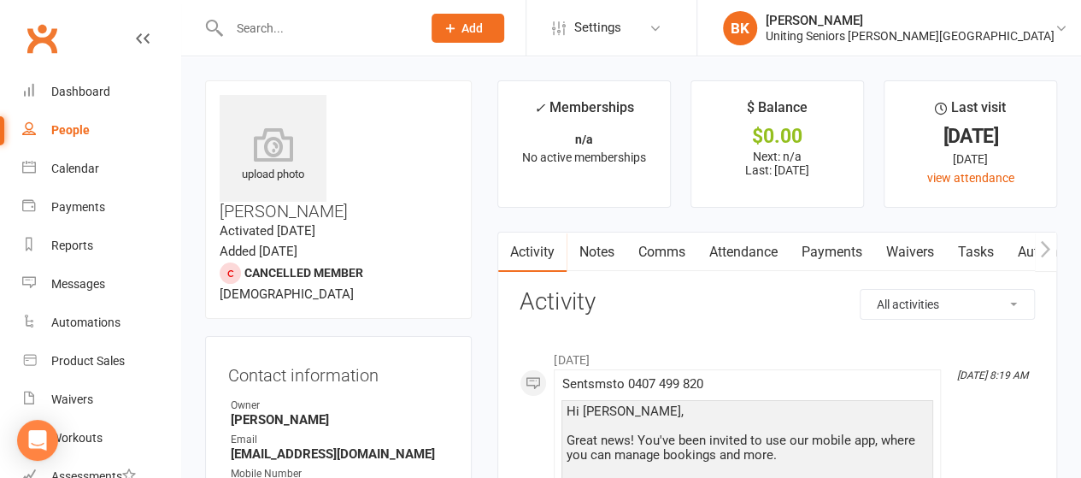 The height and width of the screenshot is (478, 1081). What do you see at coordinates (101, 168) in the screenshot?
I see `a: Calendar` at bounding box center [101, 168].